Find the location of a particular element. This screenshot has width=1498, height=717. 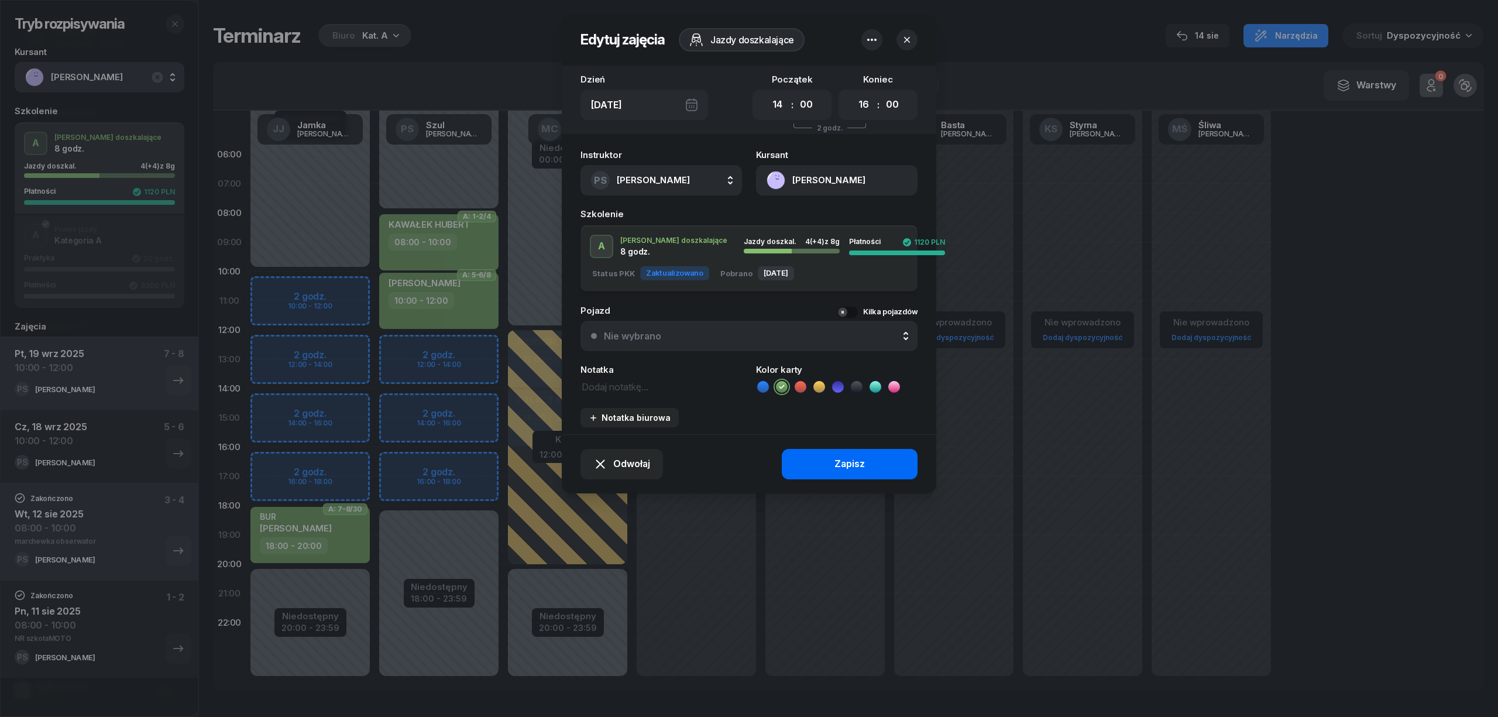

button: Kilka pojazdów is located at coordinates (877, 312).